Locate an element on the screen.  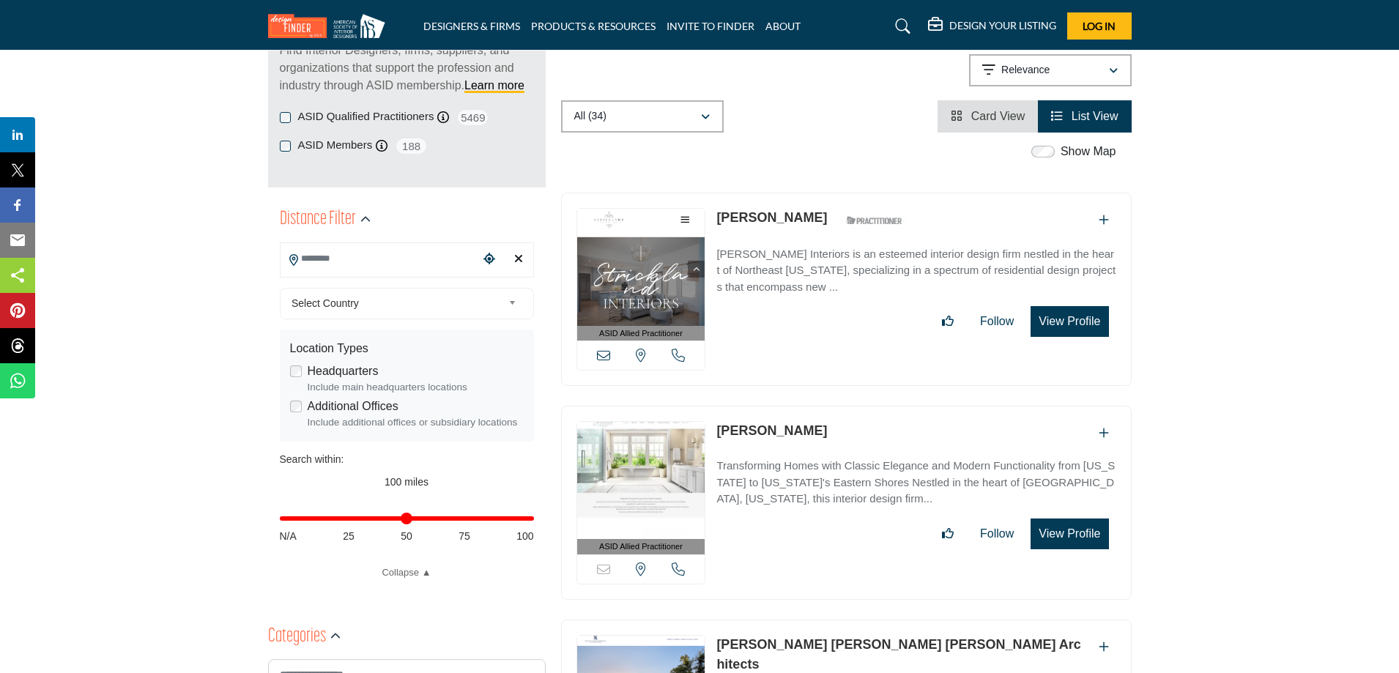
a: INVITE TO FINDER is located at coordinates (711, 26).